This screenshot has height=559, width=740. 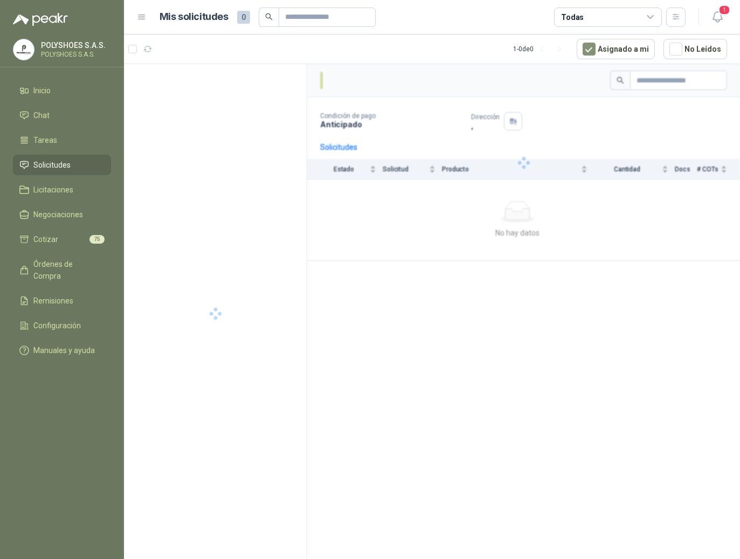 What do you see at coordinates (42, 91) in the screenshot?
I see `span: Inicio` at bounding box center [42, 91].